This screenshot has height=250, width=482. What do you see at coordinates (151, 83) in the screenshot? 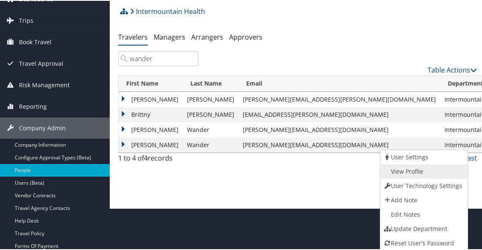
I see `th: First Name: activate to sort column ascending` at bounding box center [151, 83].